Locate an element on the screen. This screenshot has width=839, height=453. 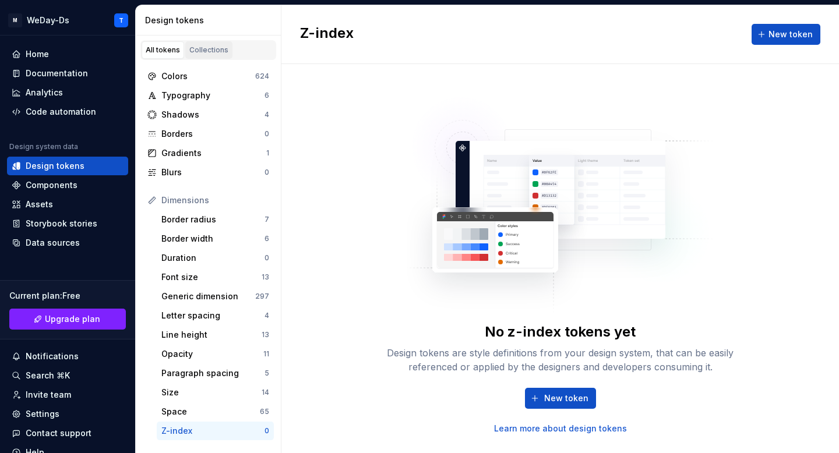
div: Paragraph spacing is located at coordinates (213, 373).